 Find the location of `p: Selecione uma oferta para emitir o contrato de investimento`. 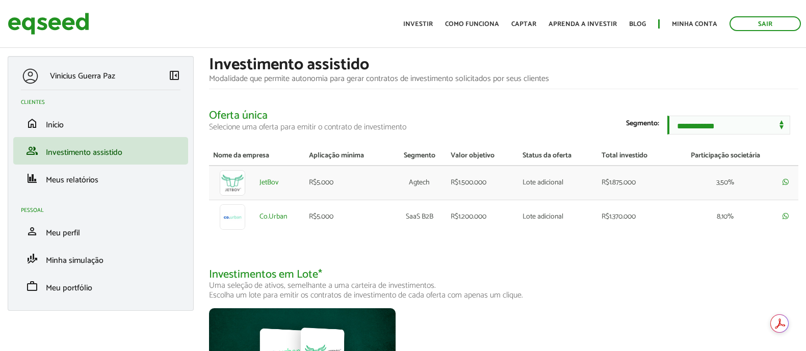

p: Selecione uma oferta para emitir o contrato de investimento is located at coordinates (504, 127).